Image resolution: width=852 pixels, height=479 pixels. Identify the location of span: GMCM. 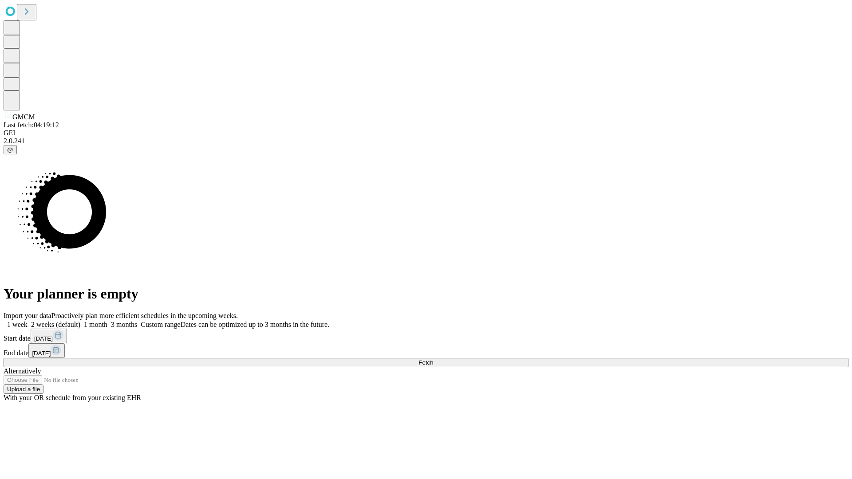
(24, 117).